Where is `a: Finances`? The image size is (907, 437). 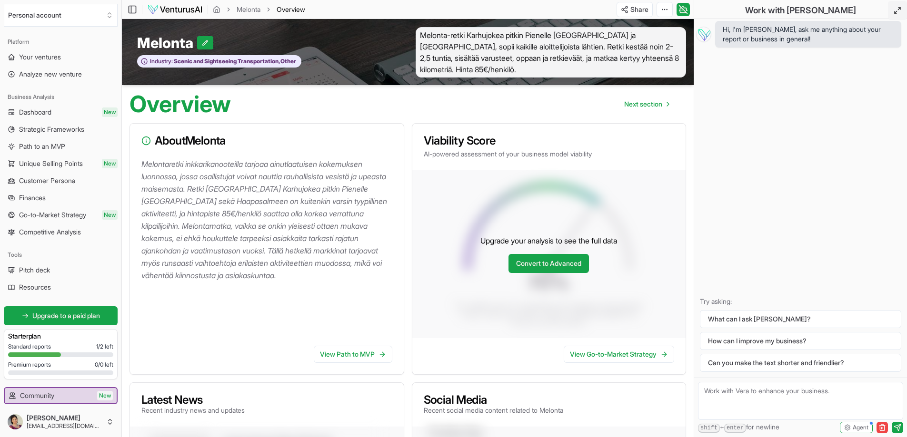 a: Finances is located at coordinates (60, 198).